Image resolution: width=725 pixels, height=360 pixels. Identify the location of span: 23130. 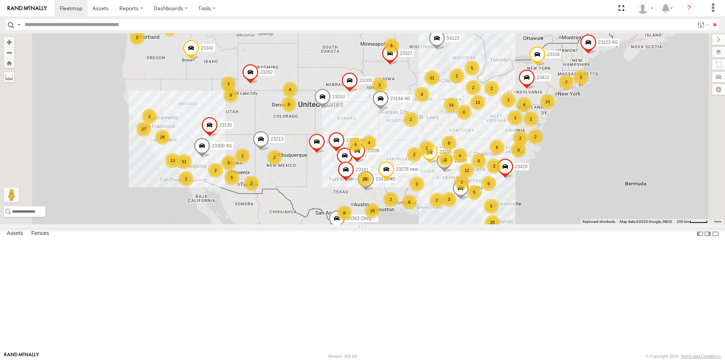
(225, 125).